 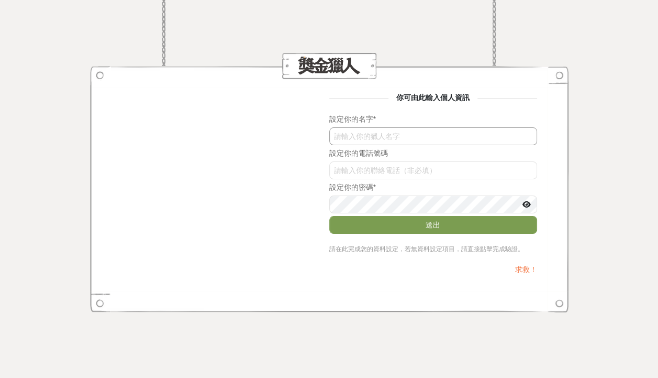 What do you see at coordinates (433, 225) in the screenshot?
I see `button: 送出` at bounding box center [433, 225].